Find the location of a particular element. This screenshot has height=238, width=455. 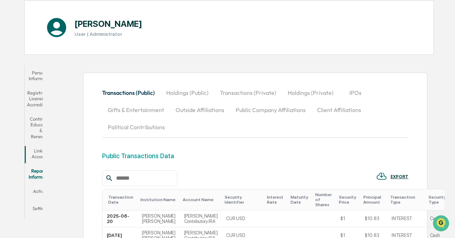

a: 🖐️Preclearance is located at coordinates (26, 93).